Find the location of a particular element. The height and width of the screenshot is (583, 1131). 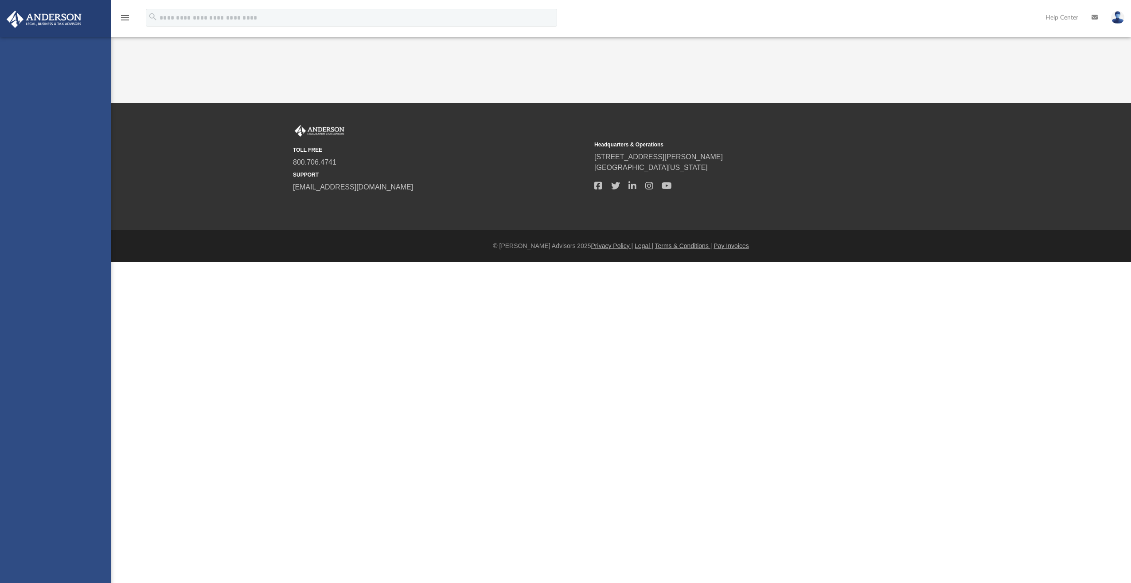

a: Privacy Policy | is located at coordinates (612, 246).